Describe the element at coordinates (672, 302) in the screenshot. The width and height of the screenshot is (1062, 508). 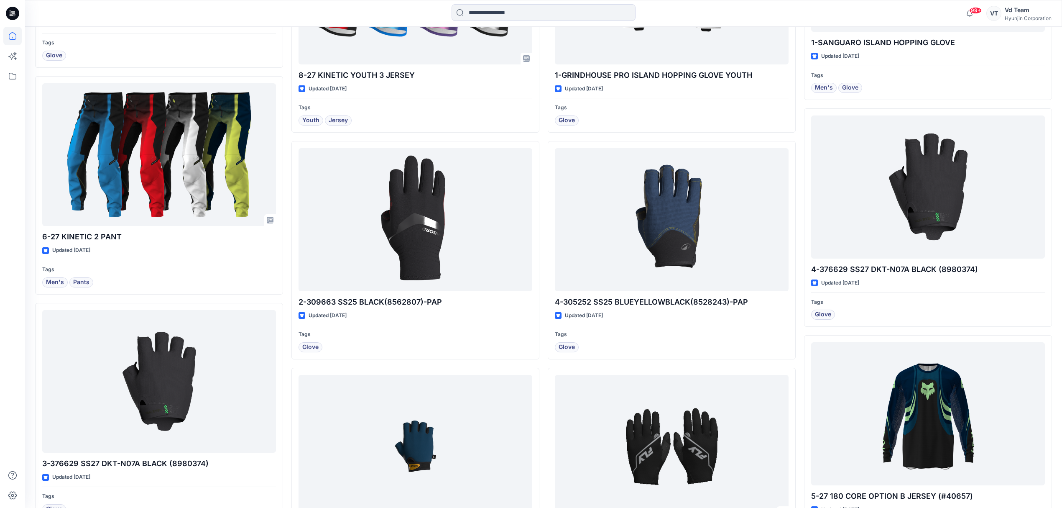
I see `p: 4-305252 SS25 BLUEYELLOWBLACK(8528243)-PAP` at that location.